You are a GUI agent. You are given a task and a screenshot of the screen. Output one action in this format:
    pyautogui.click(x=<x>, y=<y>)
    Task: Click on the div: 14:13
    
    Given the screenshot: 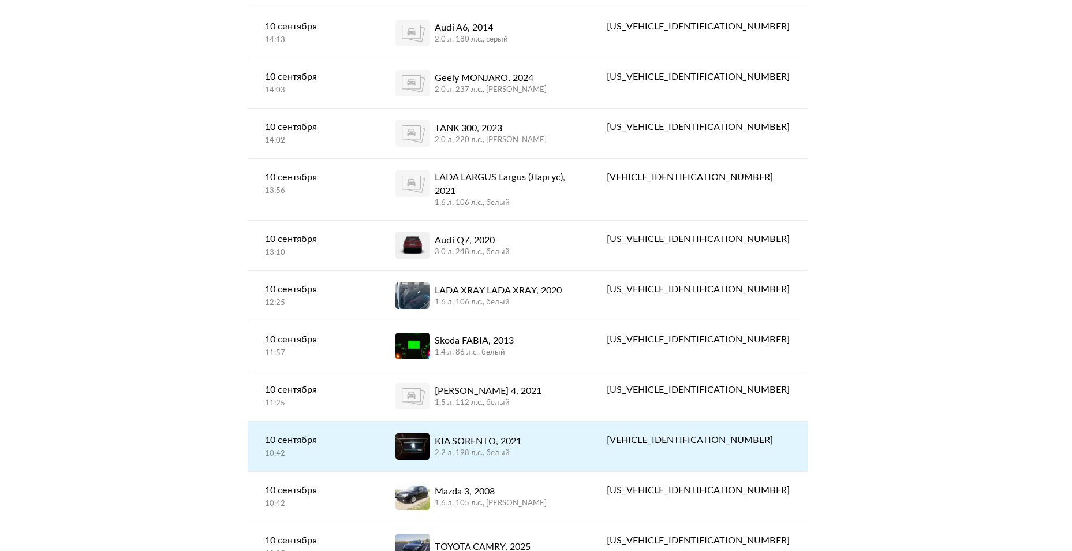 What is the action you would take?
    pyautogui.click(x=313, y=40)
    